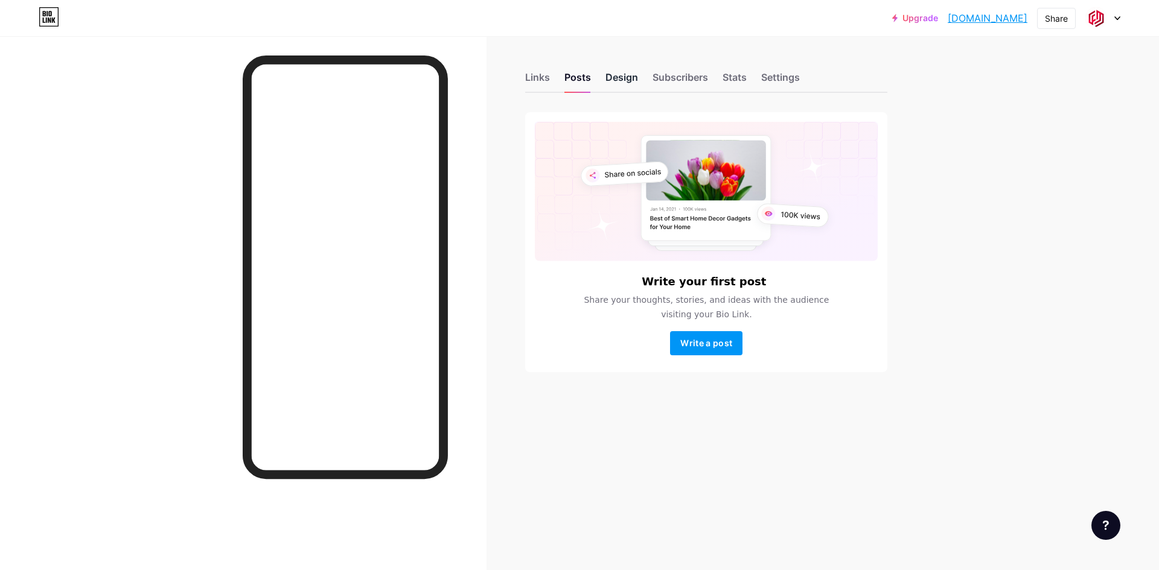 The width and height of the screenshot is (1159, 570). I want to click on img: financemagic, so click(1096, 18).